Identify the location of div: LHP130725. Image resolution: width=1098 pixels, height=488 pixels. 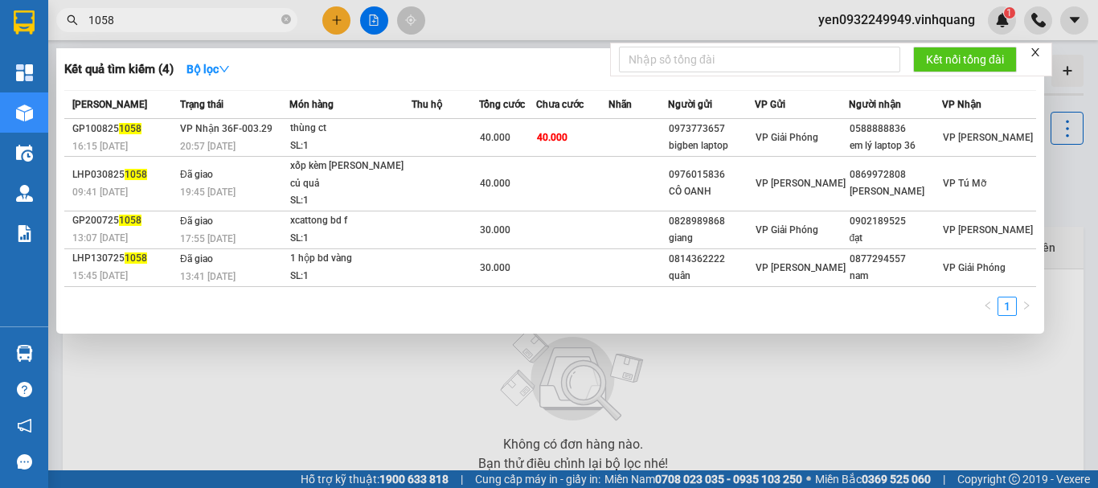
(124, 258).